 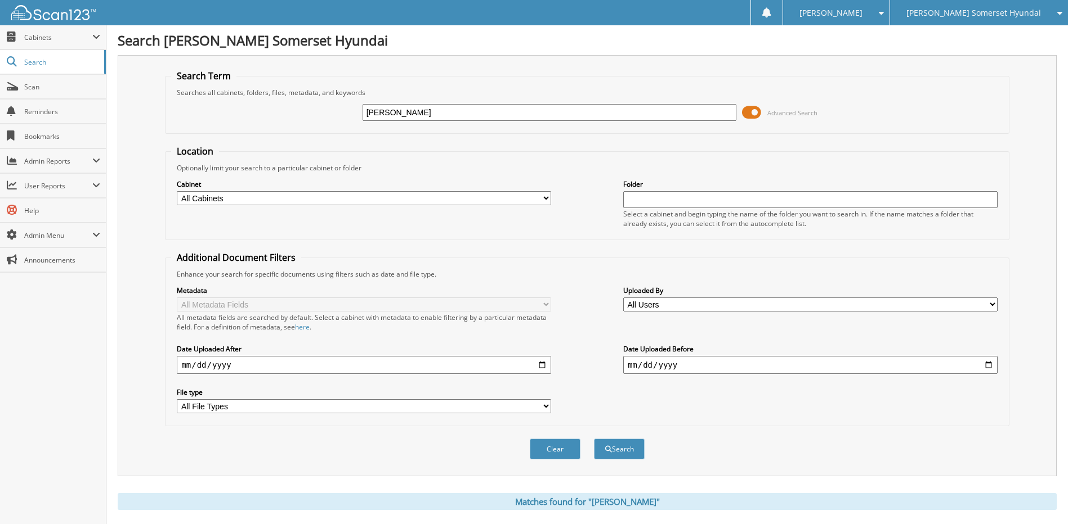 I want to click on div: Enhance your search for specific documents using filters such as date and file type., so click(x=586, y=274).